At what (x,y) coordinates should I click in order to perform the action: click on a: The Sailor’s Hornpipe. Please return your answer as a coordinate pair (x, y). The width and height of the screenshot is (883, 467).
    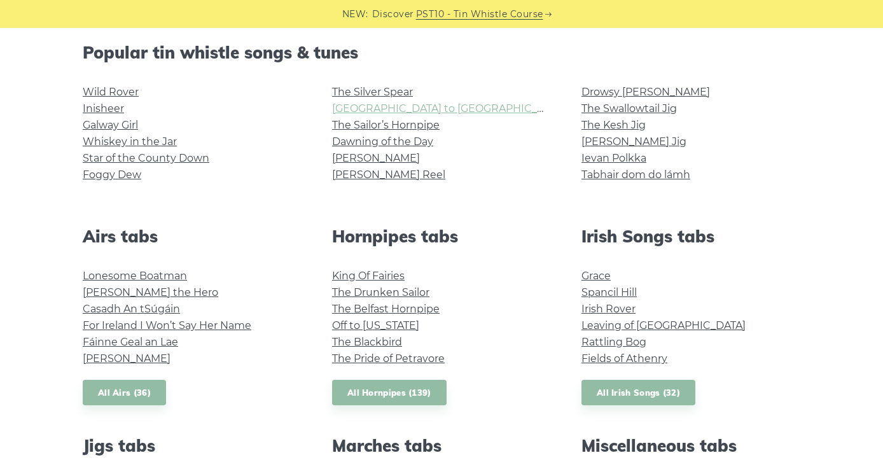
    Looking at the image, I should click on (386, 125).